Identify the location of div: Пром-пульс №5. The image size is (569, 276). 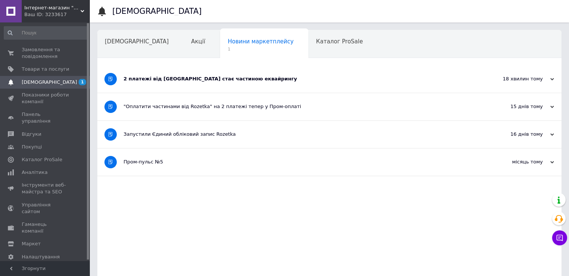
(302, 162).